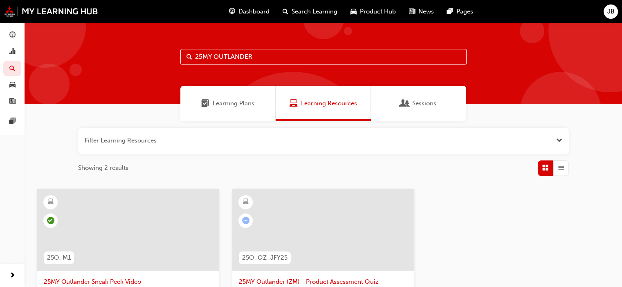  I want to click on span: Grid, so click(545, 168).